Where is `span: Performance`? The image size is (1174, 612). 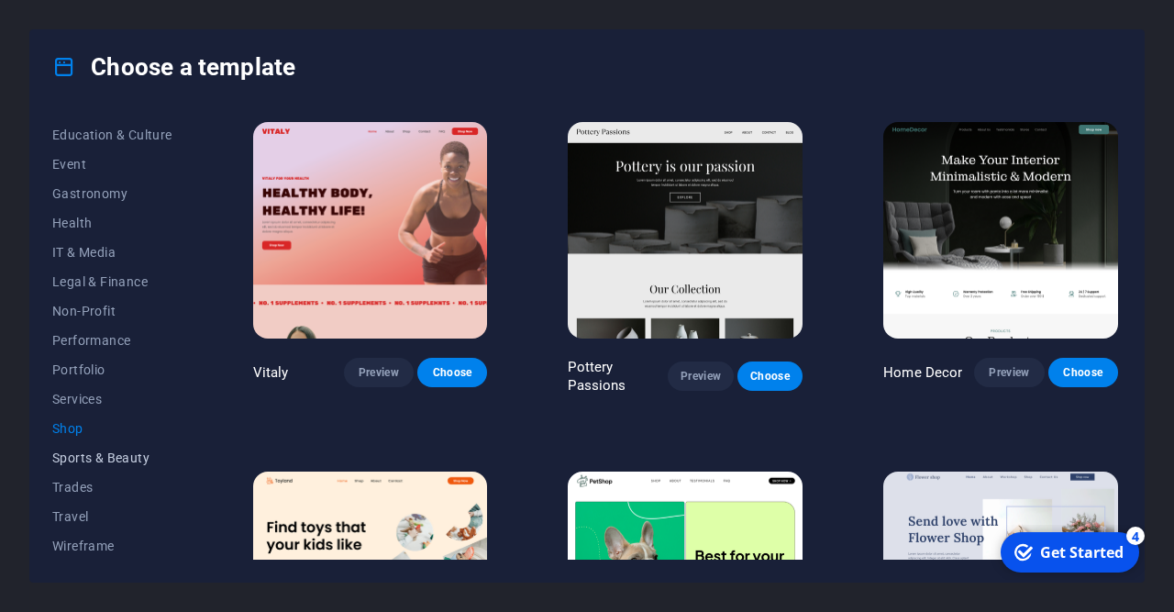
span: Performance is located at coordinates (112, 340).